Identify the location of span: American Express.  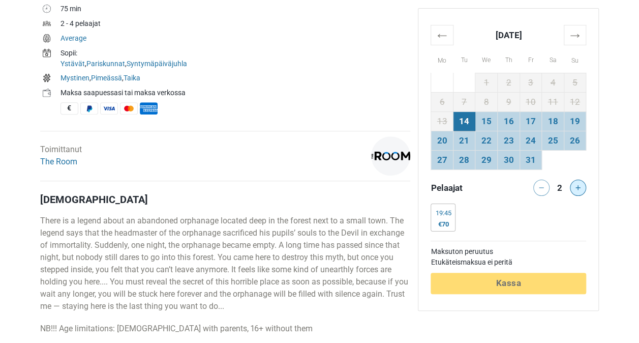
(148, 108).